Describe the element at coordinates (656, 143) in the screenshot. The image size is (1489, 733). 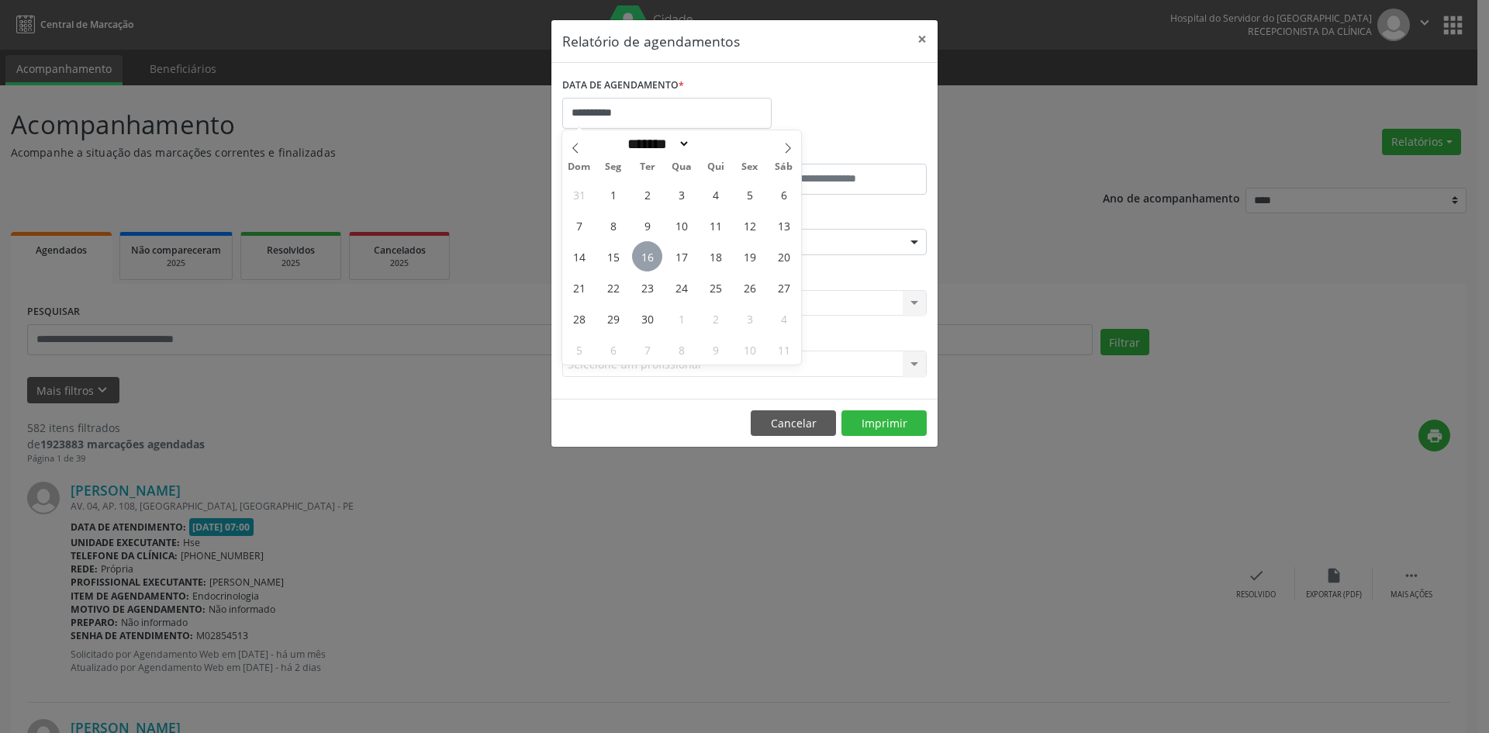
I see `select: Month` at that location.